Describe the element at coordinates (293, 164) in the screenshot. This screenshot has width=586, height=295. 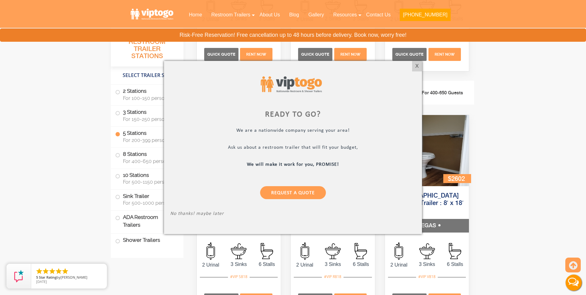
I see `b: We will make it work for you, PROMISE!` at that location.